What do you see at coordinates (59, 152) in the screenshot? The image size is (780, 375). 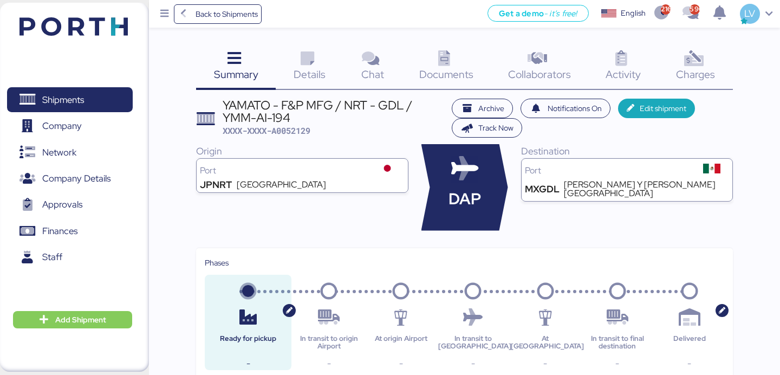 I see `span: Network` at bounding box center [59, 152].